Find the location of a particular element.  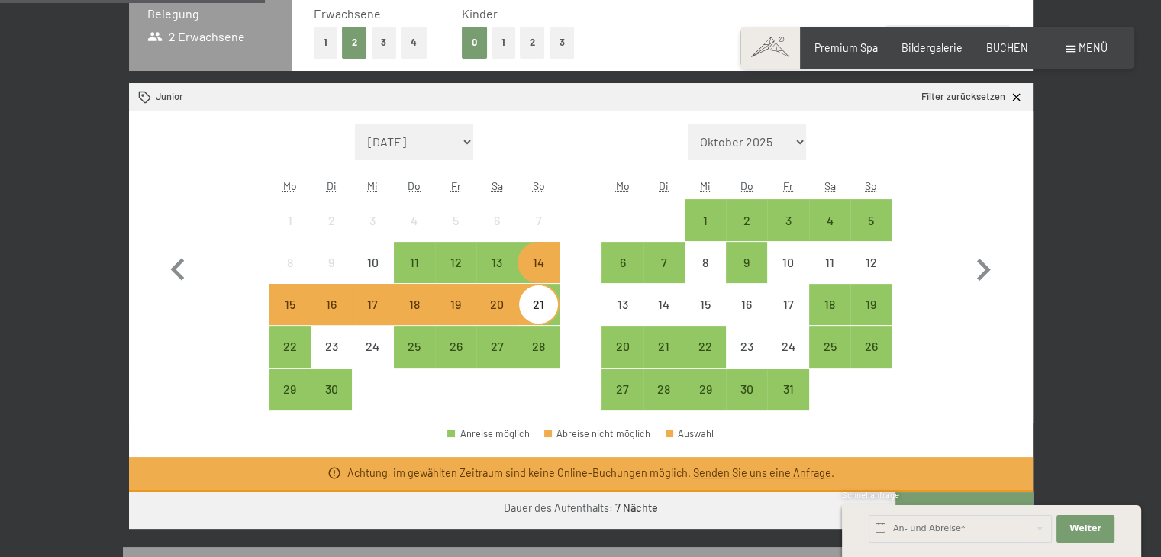

div: 2 is located at coordinates (747, 234).